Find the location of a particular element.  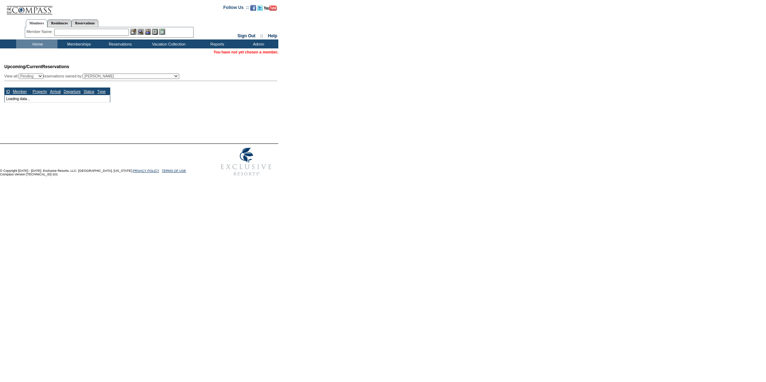

div: Member Name: is located at coordinates (40, 32).